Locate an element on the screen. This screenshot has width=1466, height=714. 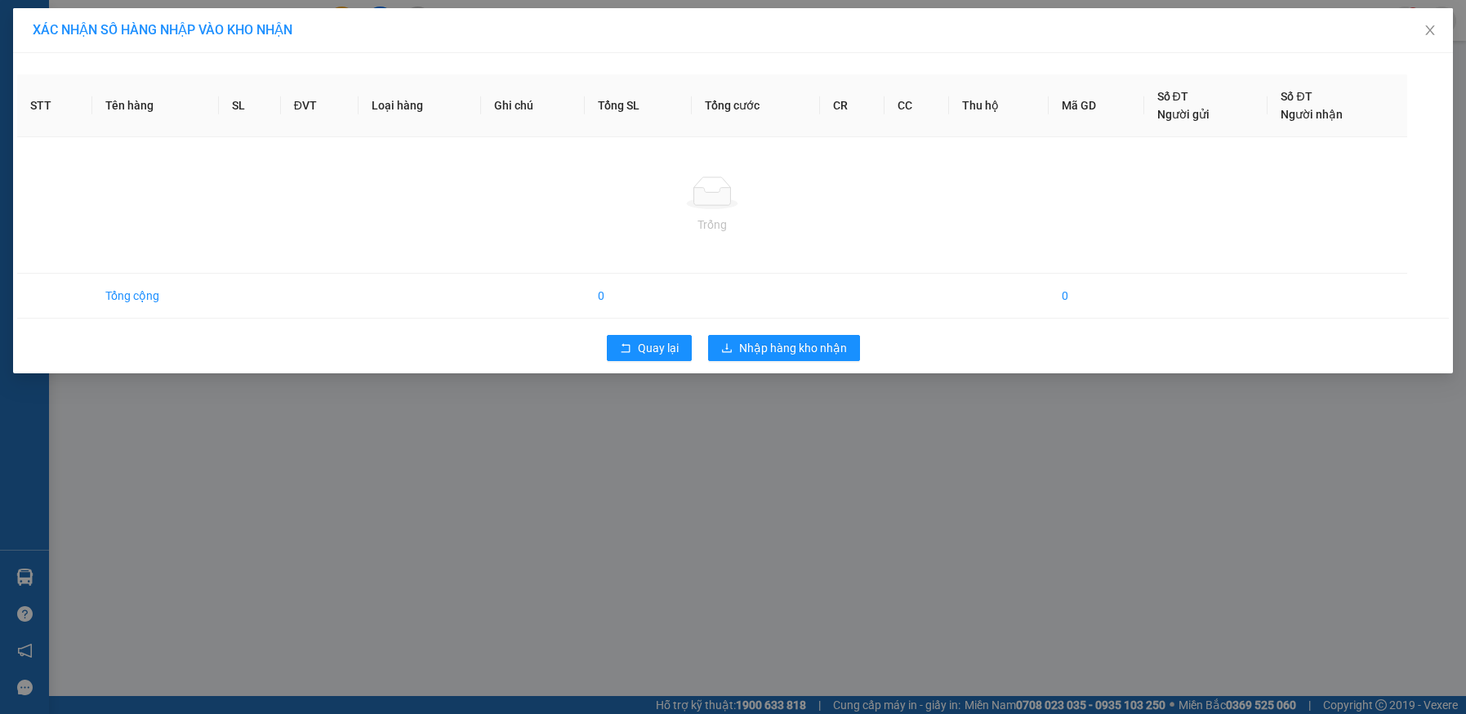
button: rollbackQuay lại is located at coordinates (649, 348).